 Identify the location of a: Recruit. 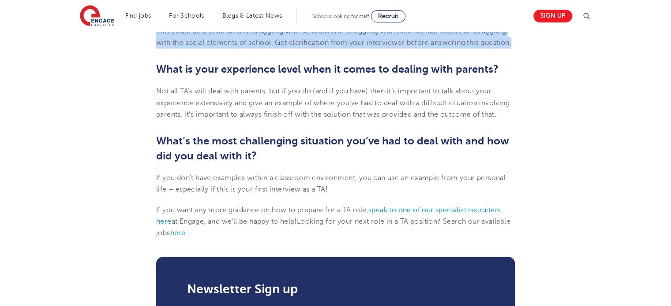
(388, 16).